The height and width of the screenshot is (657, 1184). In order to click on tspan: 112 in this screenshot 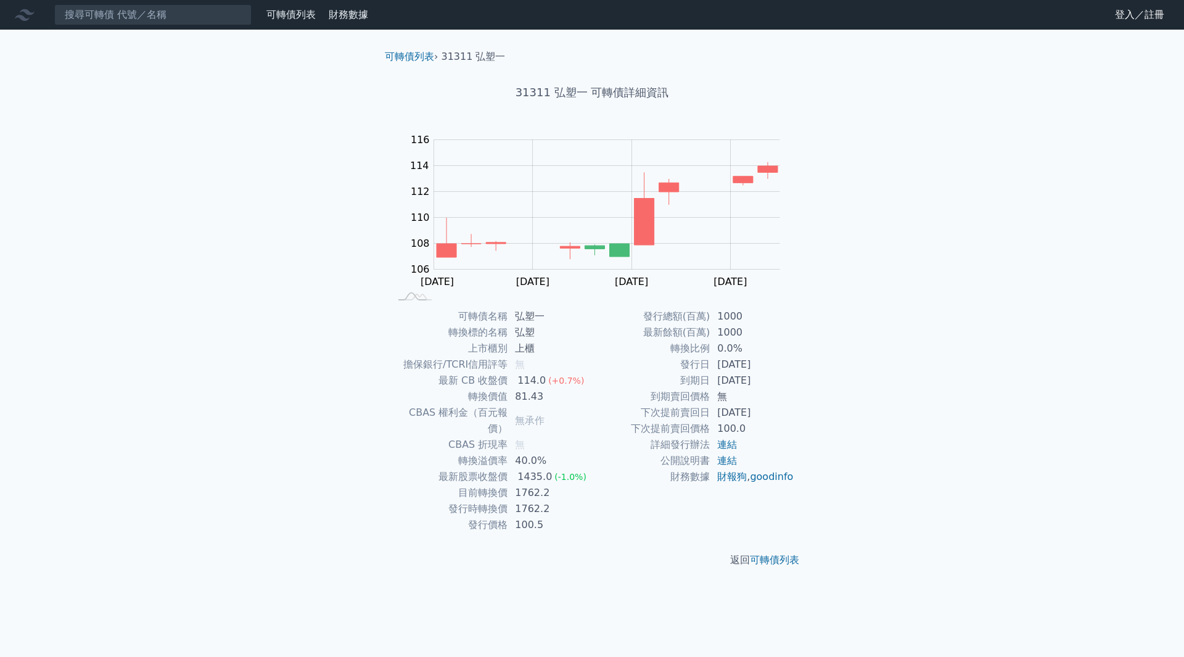, I will do `click(420, 191)`.